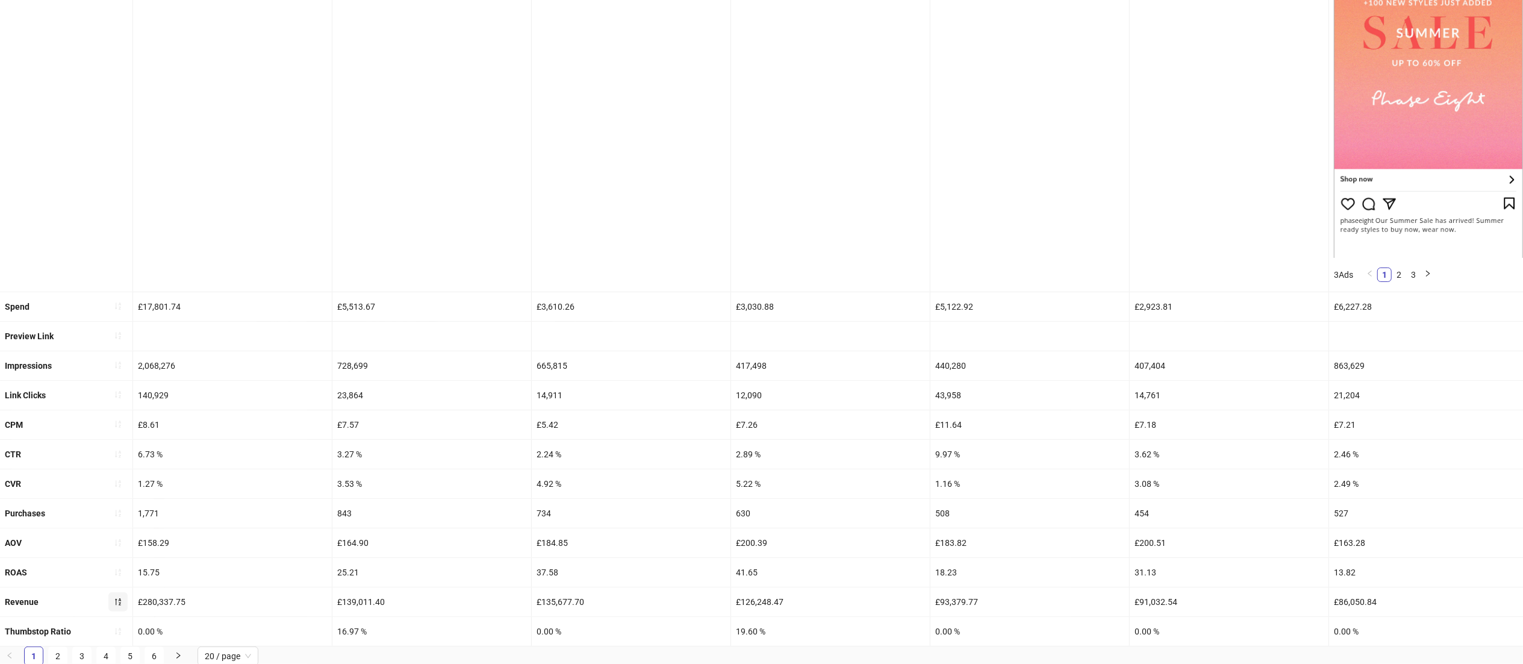 This screenshot has width=1523, height=664. Describe the element at coordinates (631, 307) in the screenshot. I see `div: £3,610.26` at that location.